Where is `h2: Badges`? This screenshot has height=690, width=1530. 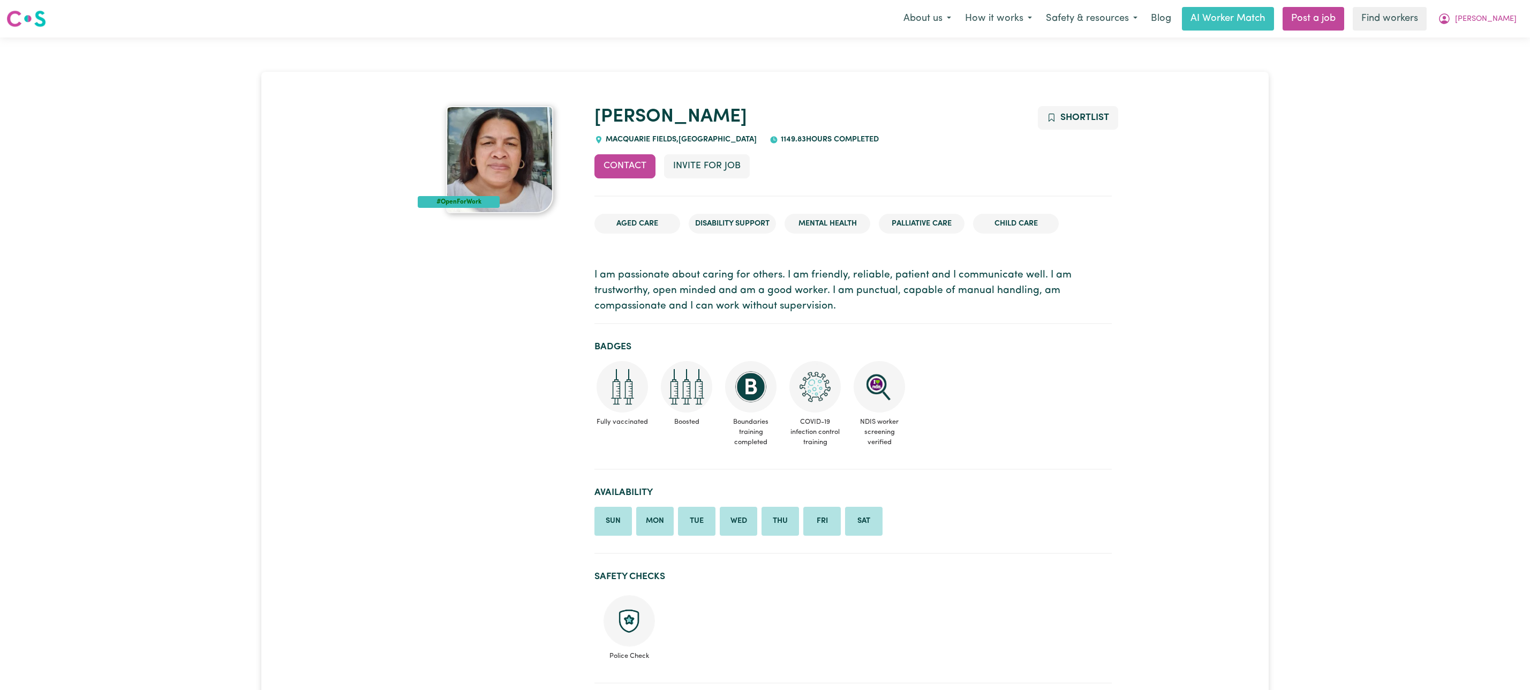 h2: Badges is located at coordinates (853, 346).